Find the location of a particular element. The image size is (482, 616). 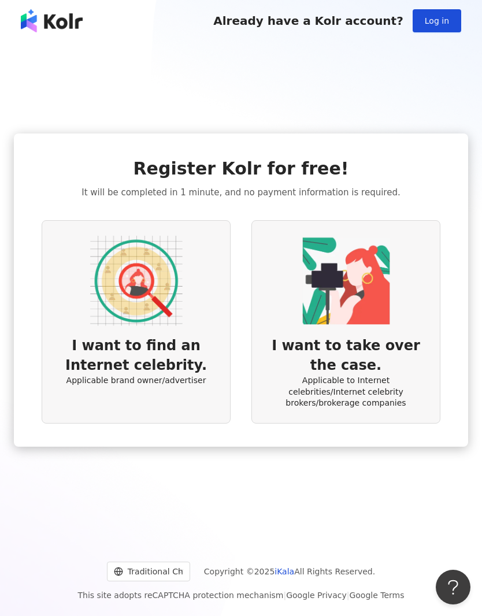

button: Log in is located at coordinates (437, 21).